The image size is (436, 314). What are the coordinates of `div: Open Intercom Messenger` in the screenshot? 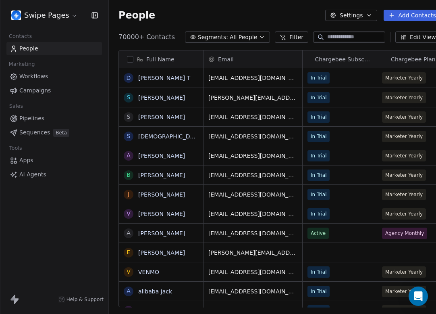 It's located at (419, 296).